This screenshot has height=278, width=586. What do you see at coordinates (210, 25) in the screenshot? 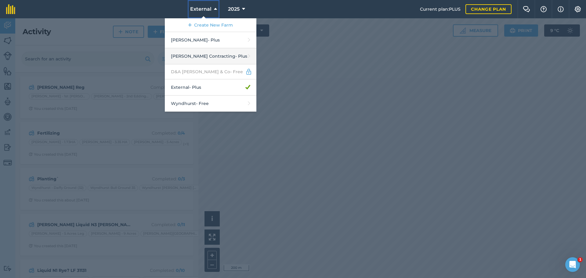
I see `a: Create New Farm` at bounding box center [210, 25].